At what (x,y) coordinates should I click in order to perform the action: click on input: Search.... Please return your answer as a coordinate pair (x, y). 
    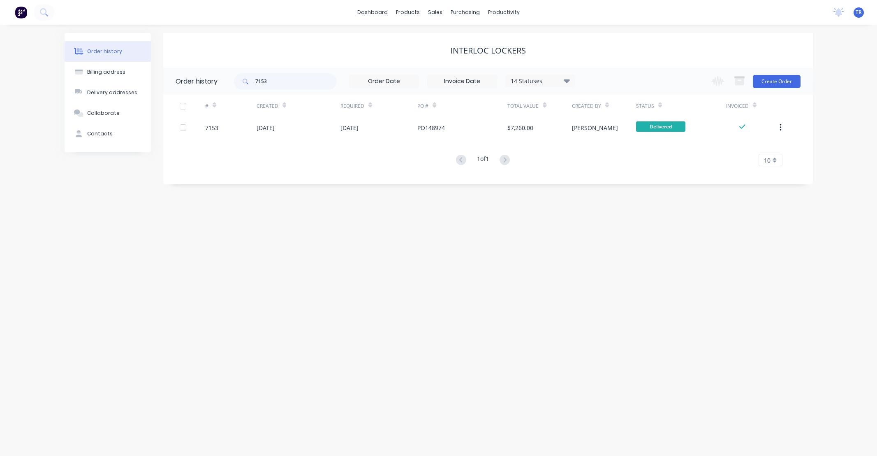
    Looking at the image, I should click on (296, 81).